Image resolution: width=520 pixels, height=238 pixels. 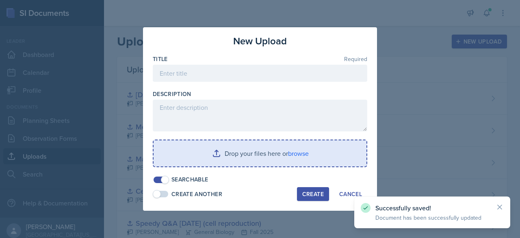 What do you see at coordinates (197, 194) in the screenshot?
I see `div: Create Another` at bounding box center [197, 194].